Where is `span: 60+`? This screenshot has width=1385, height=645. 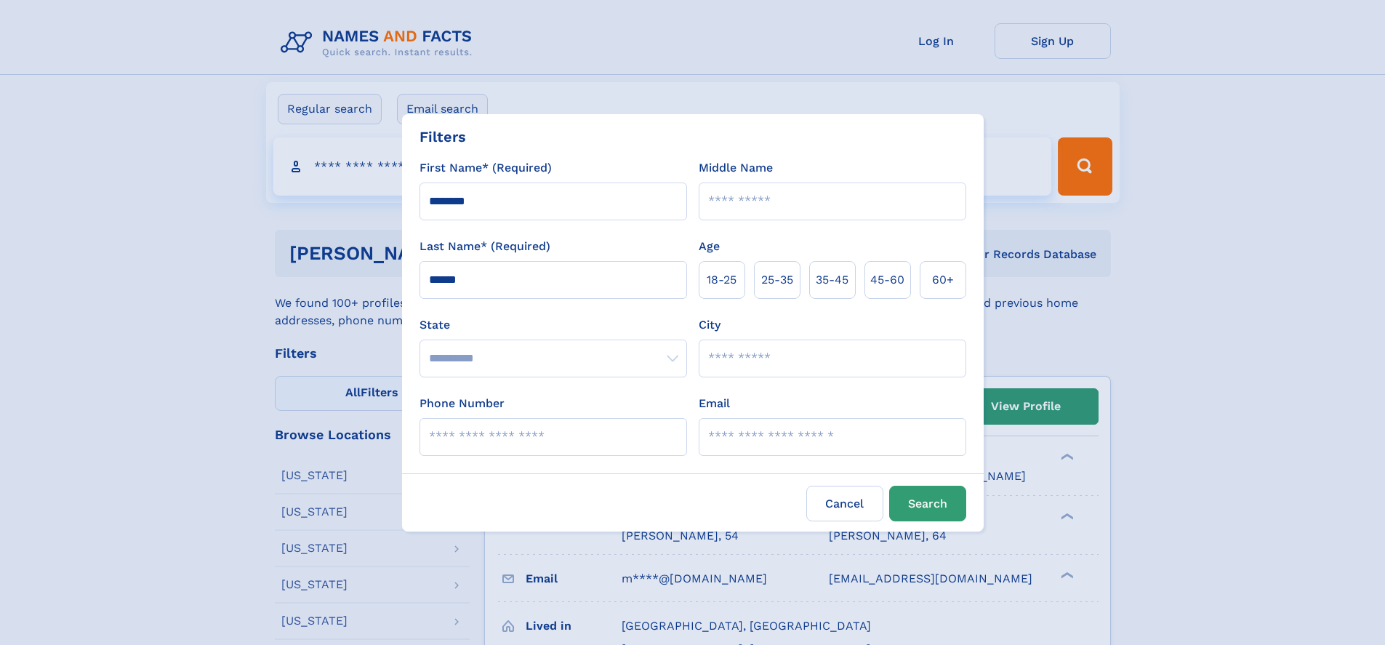
span: 60+ is located at coordinates (943, 280).